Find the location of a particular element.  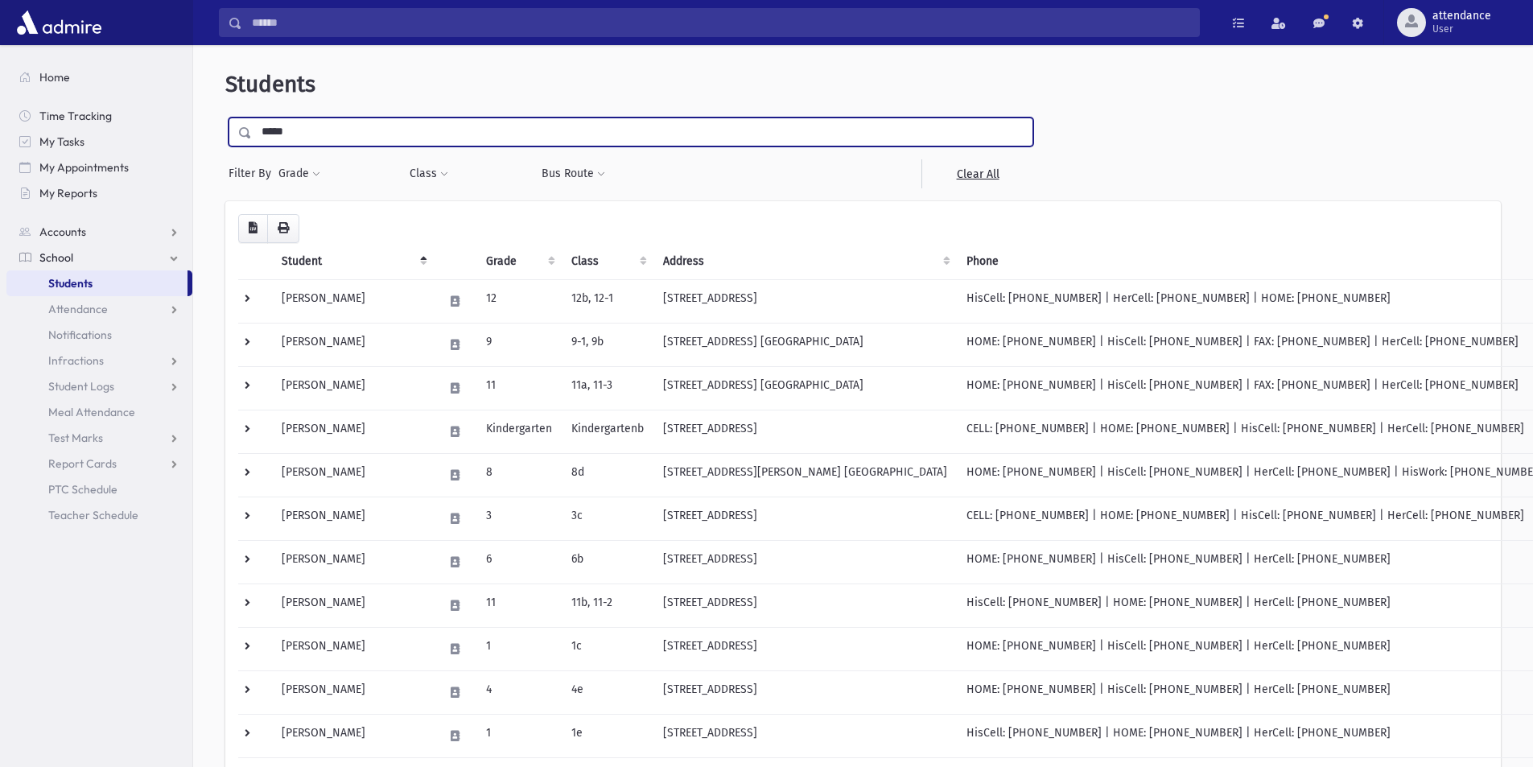

span: User is located at coordinates (1462, 29).